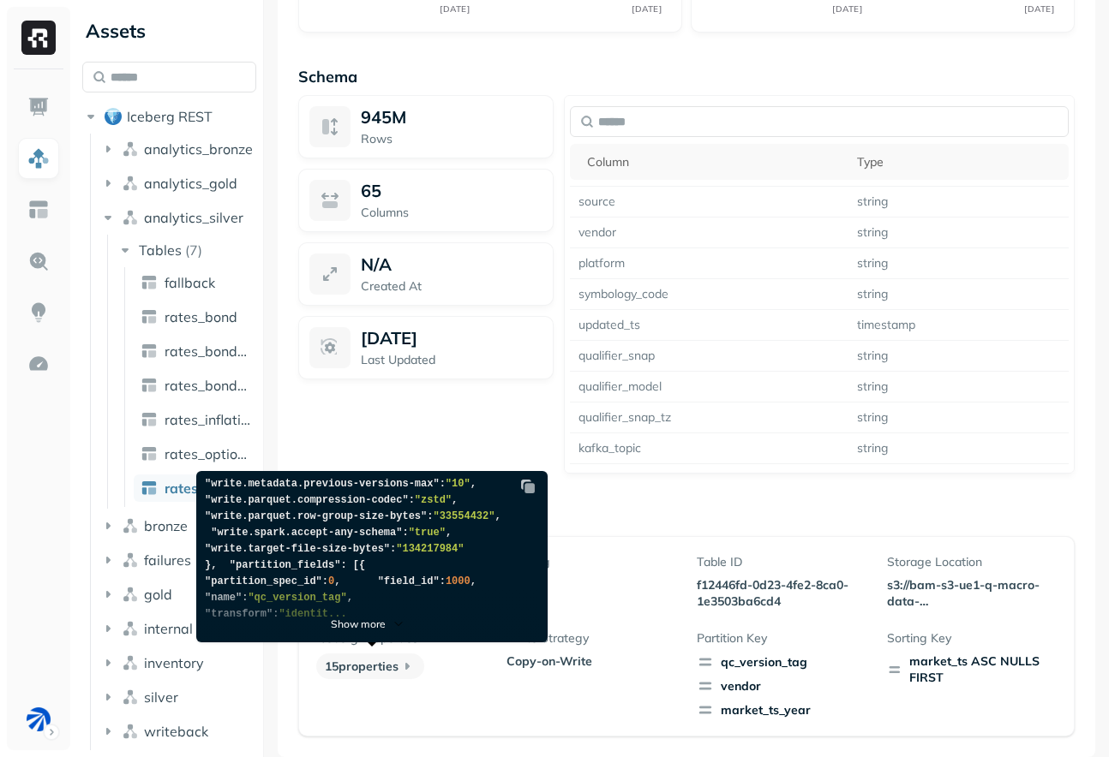  What do you see at coordinates (39, 210) in the screenshot?
I see `img: Asset Explorer` at bounding box center [39, 210].